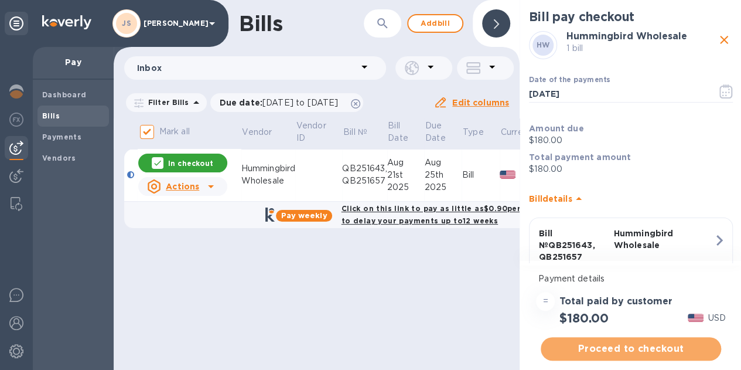  What do you see at coordinates (584, 318) in the screenshot?
I see `h2: $180.00` at bounding box center [584, 318].